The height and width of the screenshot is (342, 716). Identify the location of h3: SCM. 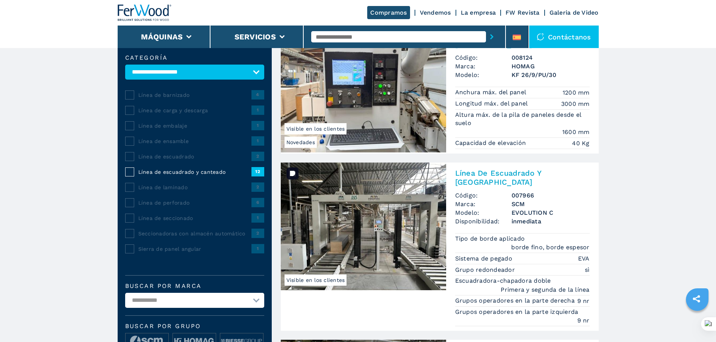
(551, 204).